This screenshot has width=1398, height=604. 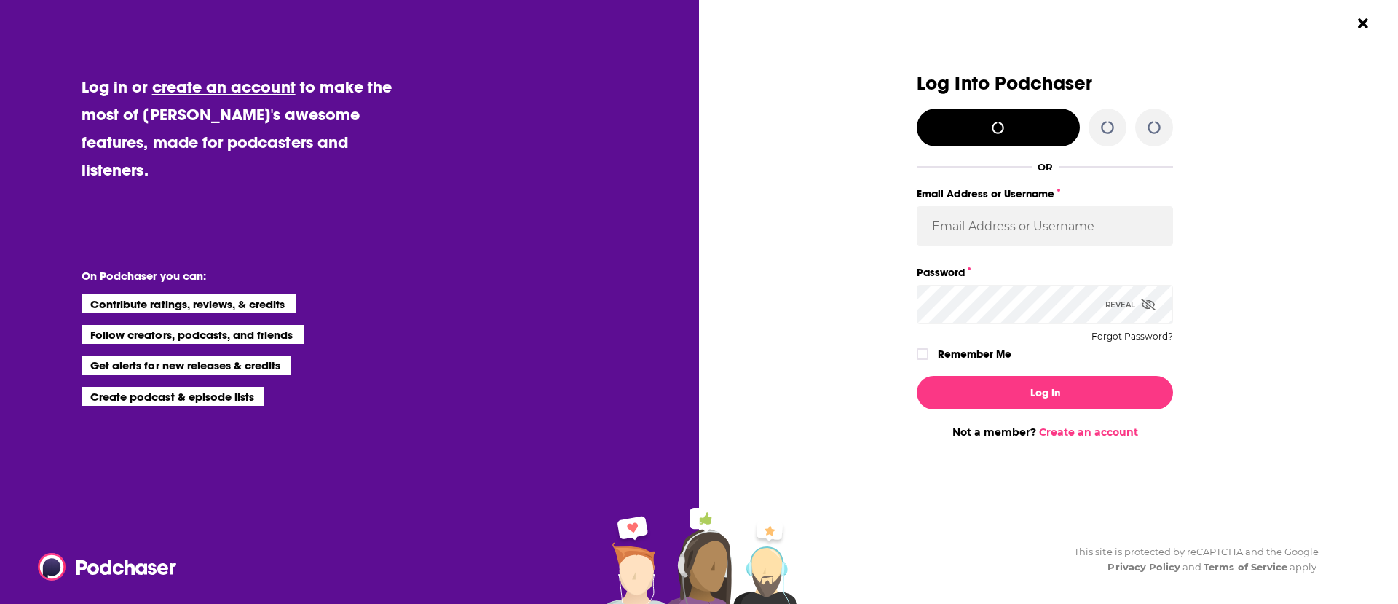 I want to click on div: Reveal, so click(x=1130, y=304).